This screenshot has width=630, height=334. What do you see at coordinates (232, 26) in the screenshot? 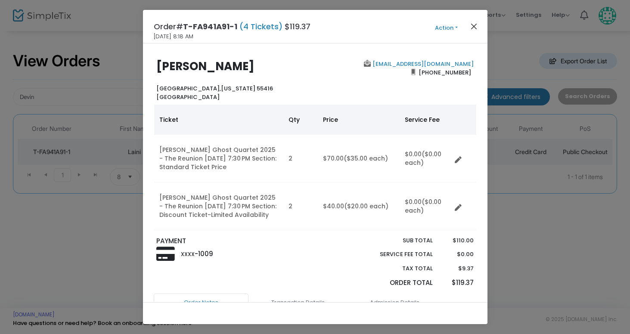
I see `h4: Order# $119.37` at bounding box center [232, 26].